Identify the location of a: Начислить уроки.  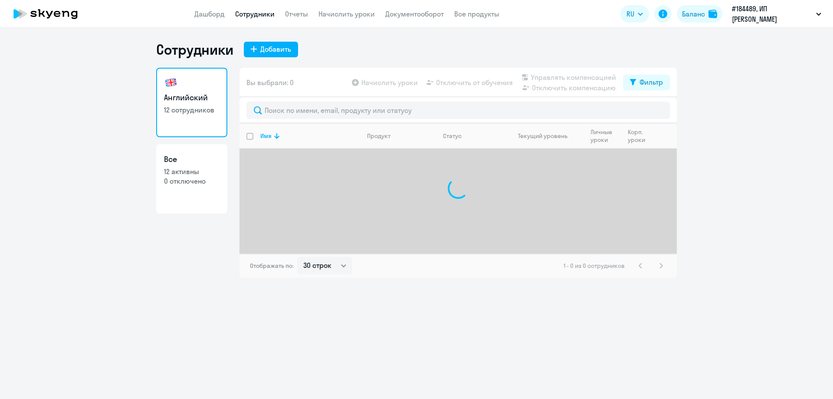
(347, 14).